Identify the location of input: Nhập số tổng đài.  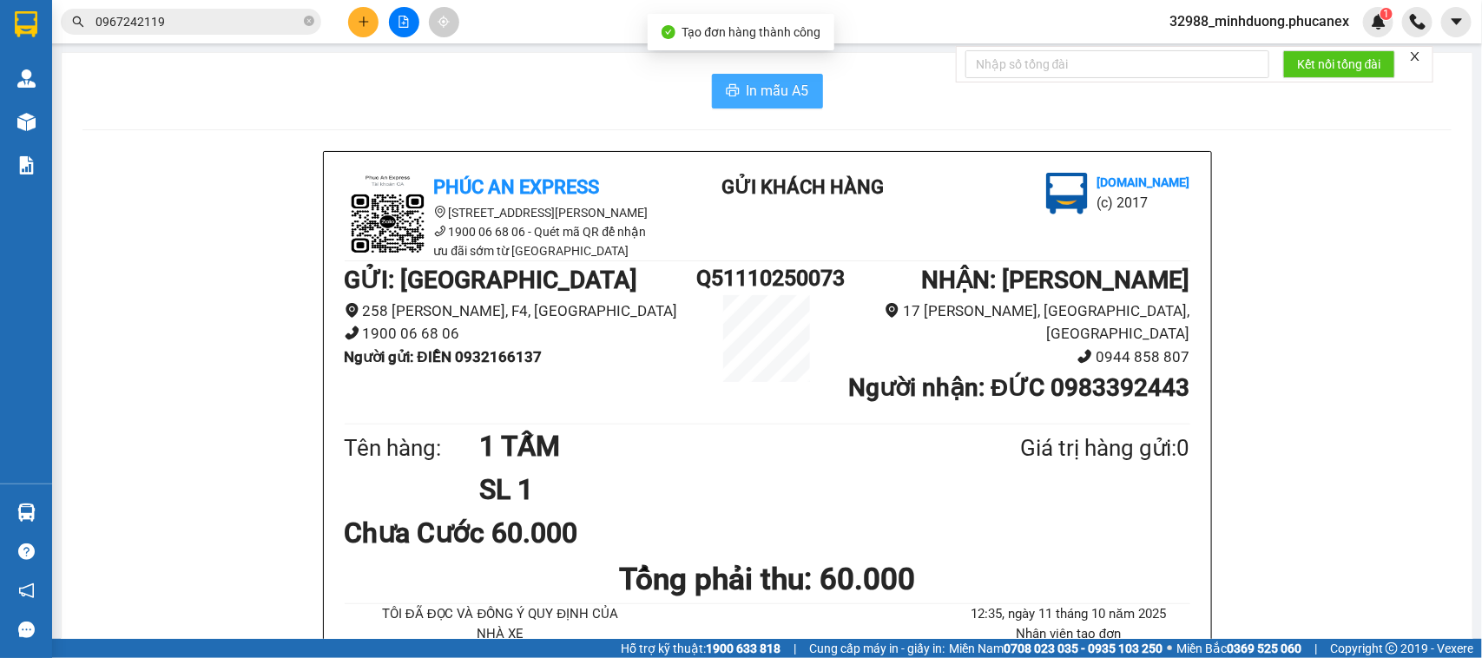
(1117, 64).